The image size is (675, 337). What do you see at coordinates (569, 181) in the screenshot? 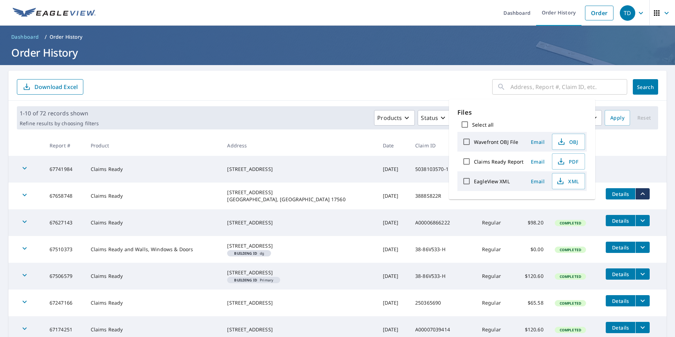
I see `button: XML` at bounding box center [569, 181].